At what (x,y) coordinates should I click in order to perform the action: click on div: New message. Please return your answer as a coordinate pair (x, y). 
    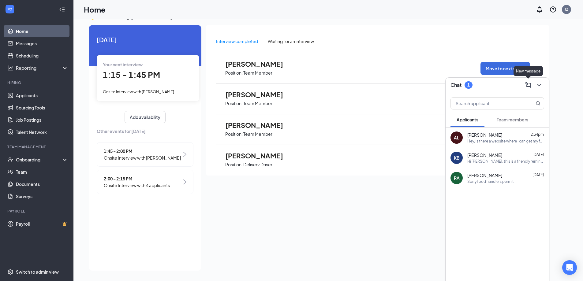
    Looking at the image, I should click on (528, 71).